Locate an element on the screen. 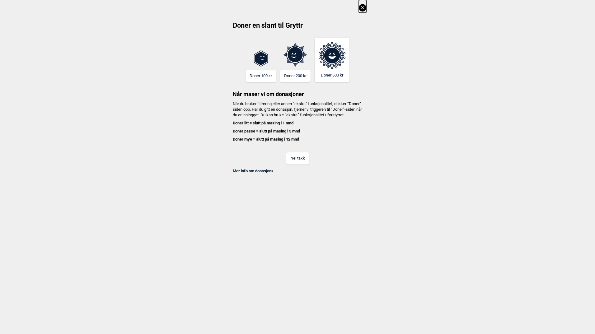 This screenshot has width=595, height=334. h2: Doner en slant til Gryttr is located at coordinates (298, 28).